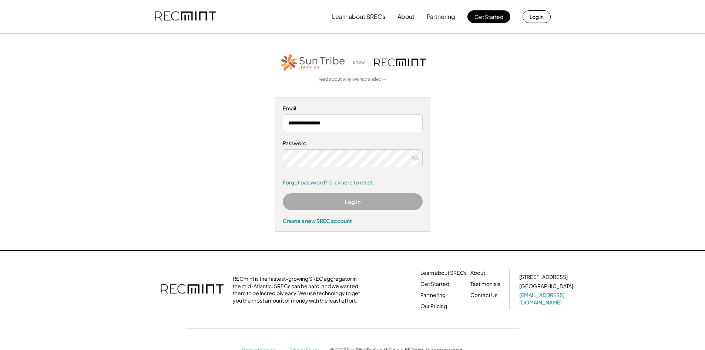  What do you see at coordinates (353, 79) in the screenshot?
I see `a: read about why we rebranded →` at bounding box center [353, 79].